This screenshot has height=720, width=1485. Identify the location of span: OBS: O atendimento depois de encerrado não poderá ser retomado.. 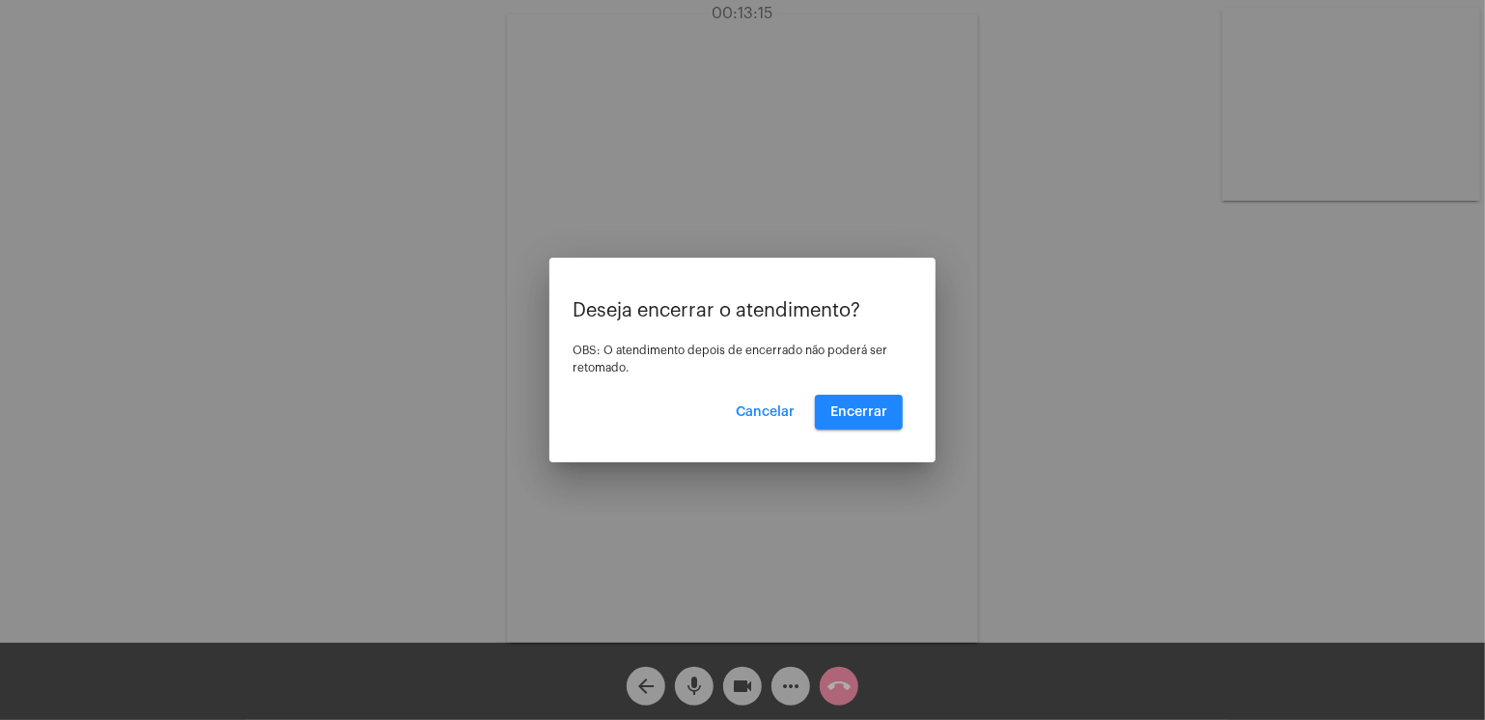
(730, 359).